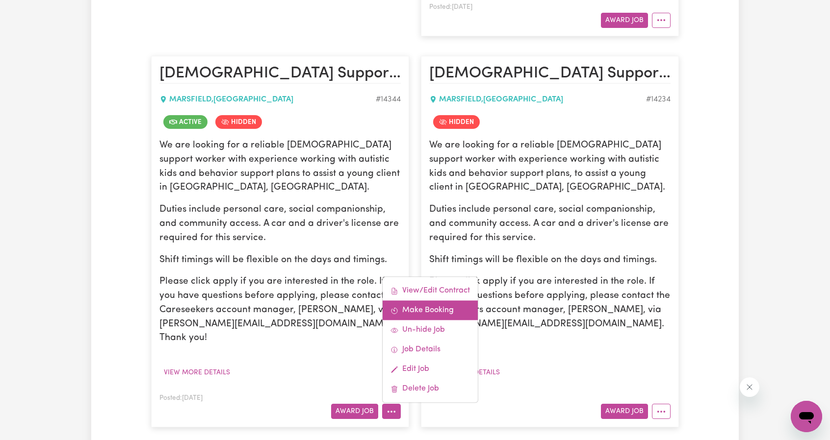  Describe the element at coordinates (430, 389) in the screenshot. I see `a: Delete Job` at that location.